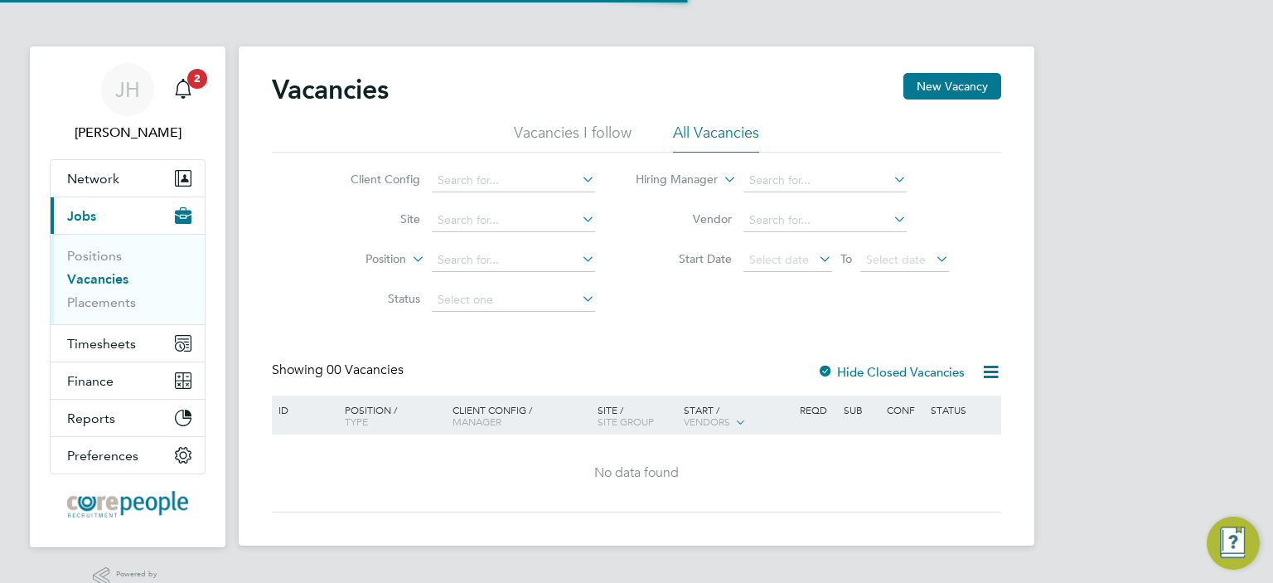 The width and height of the screenshot is (1273, 583). I want to click on span: Vendors, so click(707, 421).